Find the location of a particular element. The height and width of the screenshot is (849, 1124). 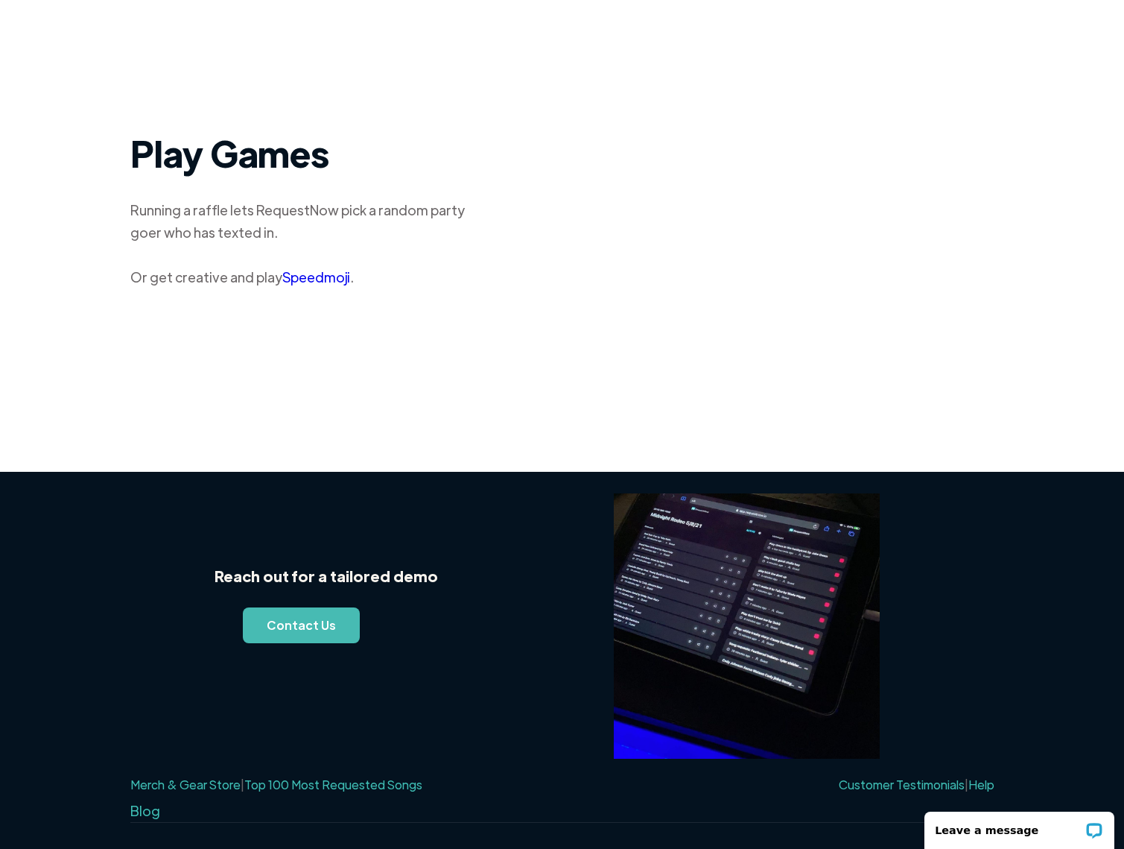

strong: Reach out for a tailored demo is located at coordinates (342, 575).